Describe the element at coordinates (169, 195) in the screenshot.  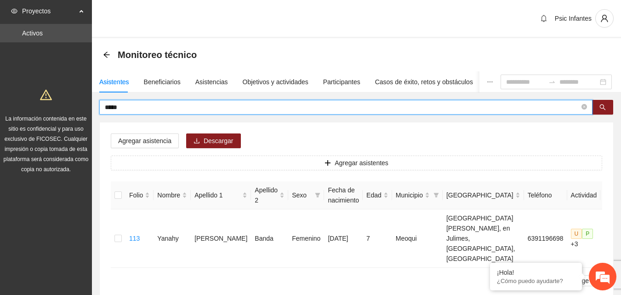
I see `span: Nombre` at that location.